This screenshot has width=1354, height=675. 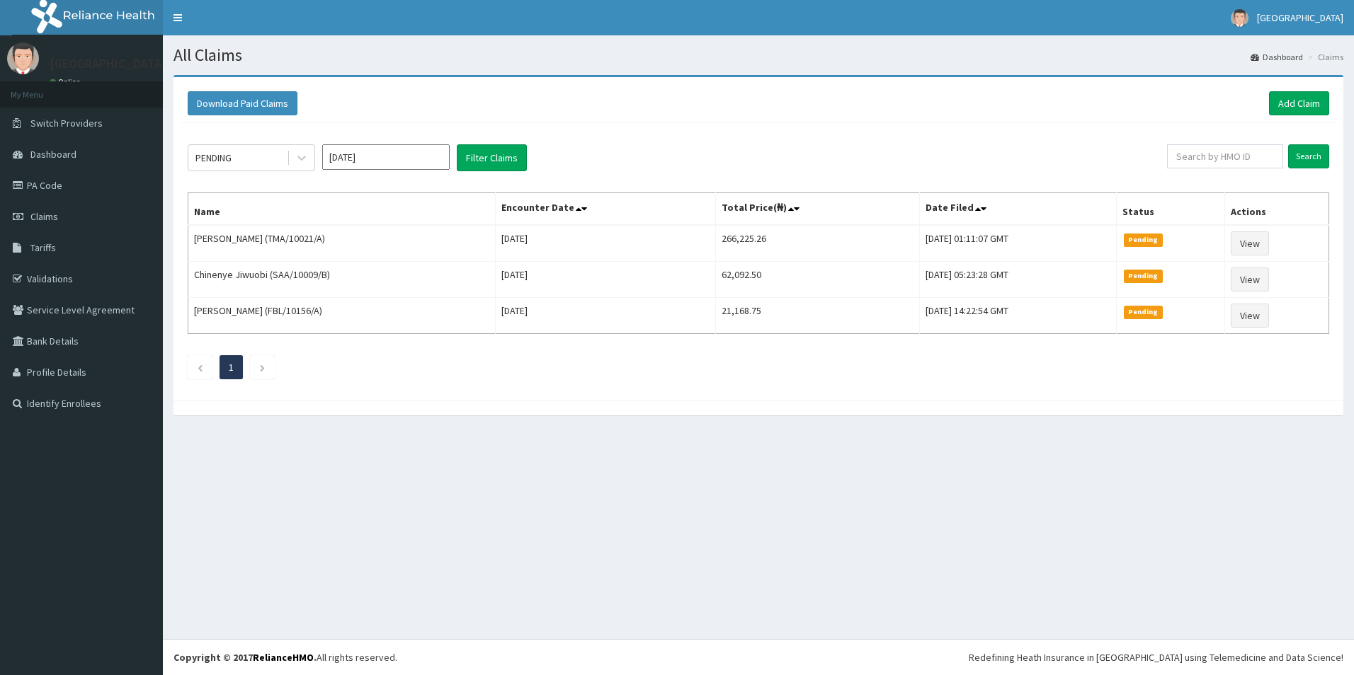 What do you see at coordinates (53, 154) in the screenshot?
I see `span: Dashboard` at bounding box center [53, 154].